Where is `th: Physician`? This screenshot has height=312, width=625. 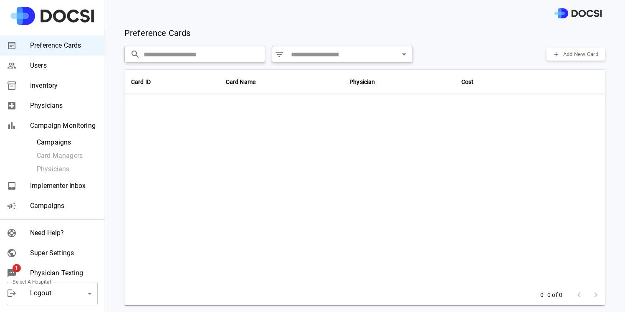
th: Physician is located at coordinates (399, 82).